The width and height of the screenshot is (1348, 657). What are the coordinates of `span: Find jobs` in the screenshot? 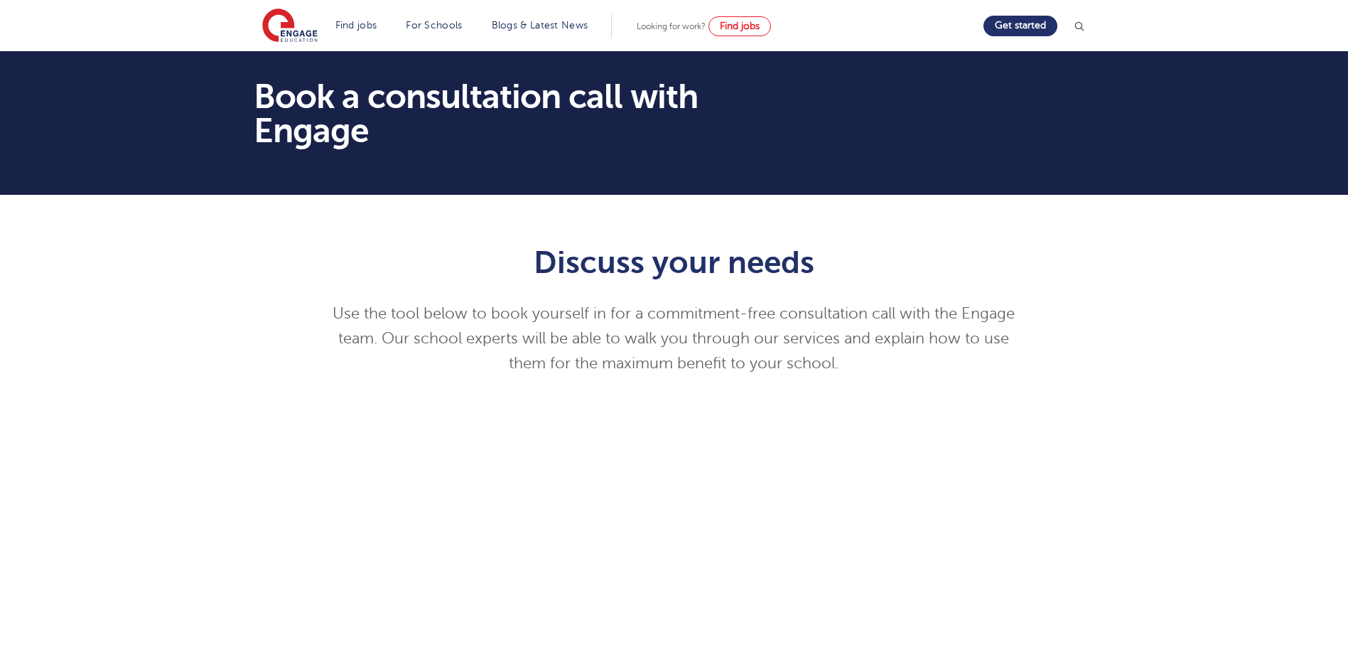 It's located at (740, 26).